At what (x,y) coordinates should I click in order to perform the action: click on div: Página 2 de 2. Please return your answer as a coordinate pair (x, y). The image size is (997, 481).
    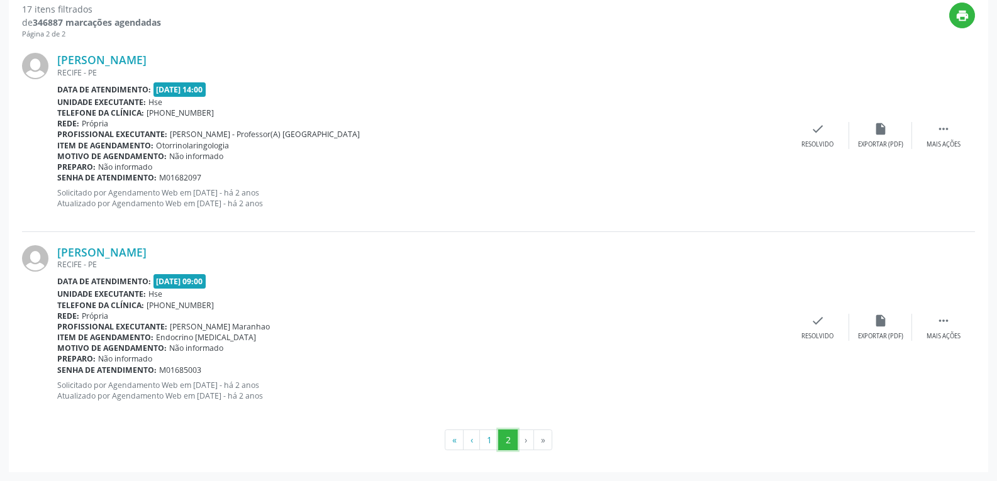
    Looking at the image, I should click on (91, 34).